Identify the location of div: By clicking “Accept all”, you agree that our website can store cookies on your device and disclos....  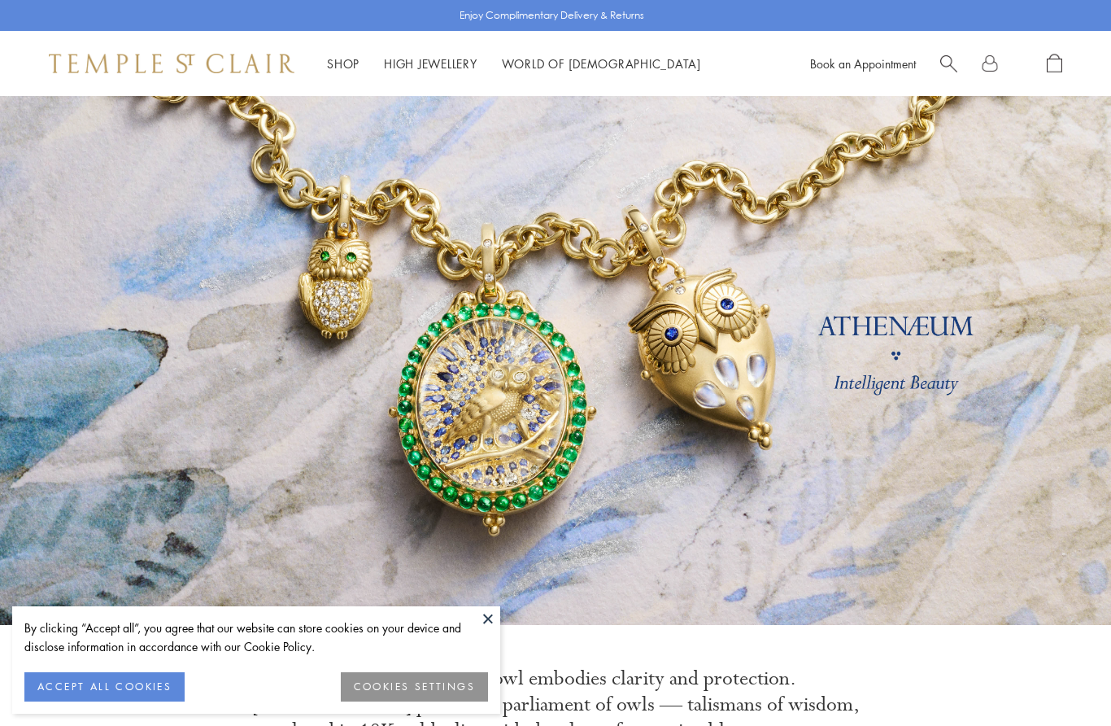
(256, 637).